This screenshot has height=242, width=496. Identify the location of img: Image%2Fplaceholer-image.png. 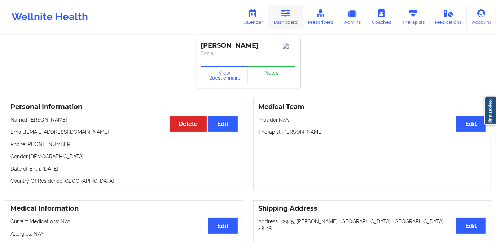
(289, 46).